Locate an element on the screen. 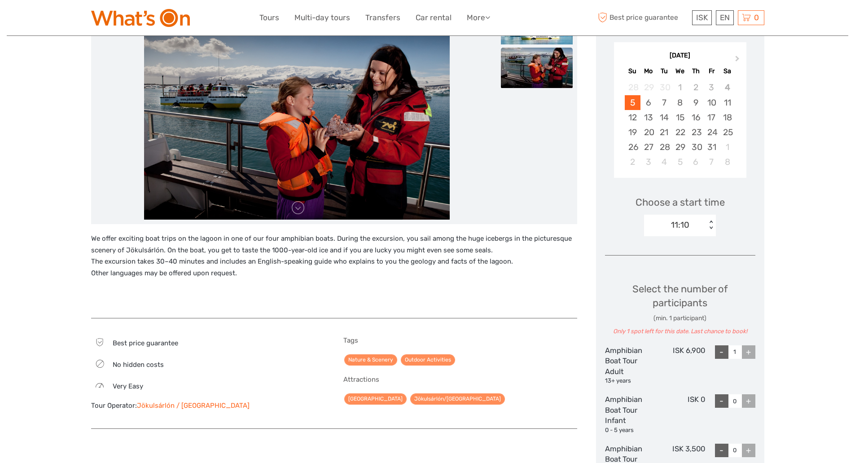 This screenshot has height=463, width=855. div: Not available Thursday, October 2nd, 2025 is located at coordinates (695, 87).